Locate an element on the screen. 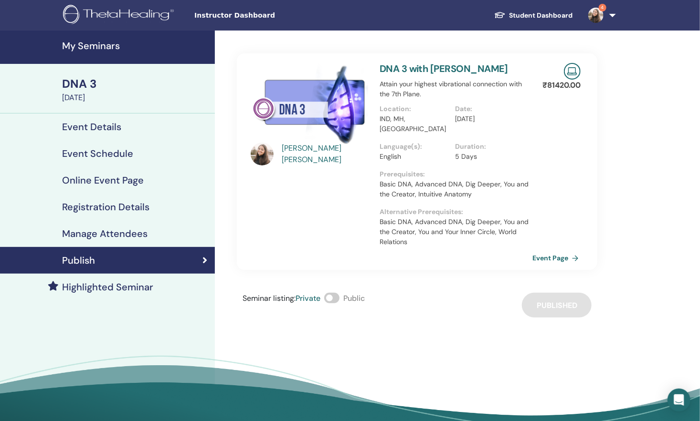  p: Alternative Prerequisites : is located at coordinates (455, 212).